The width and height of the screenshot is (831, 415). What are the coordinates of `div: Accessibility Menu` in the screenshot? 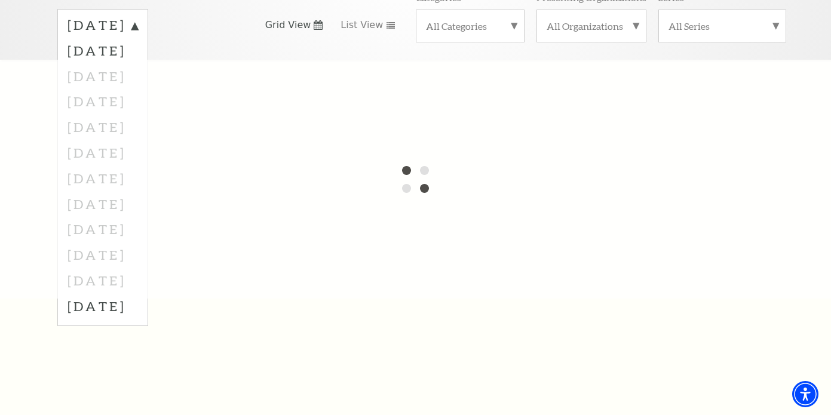 It's located at (805, 394).